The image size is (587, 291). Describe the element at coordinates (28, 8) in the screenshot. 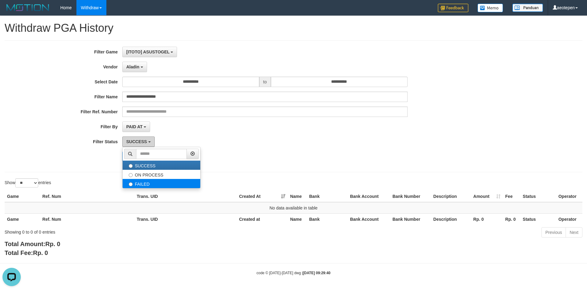

I see `img: MOTION_logo.png` at that location.